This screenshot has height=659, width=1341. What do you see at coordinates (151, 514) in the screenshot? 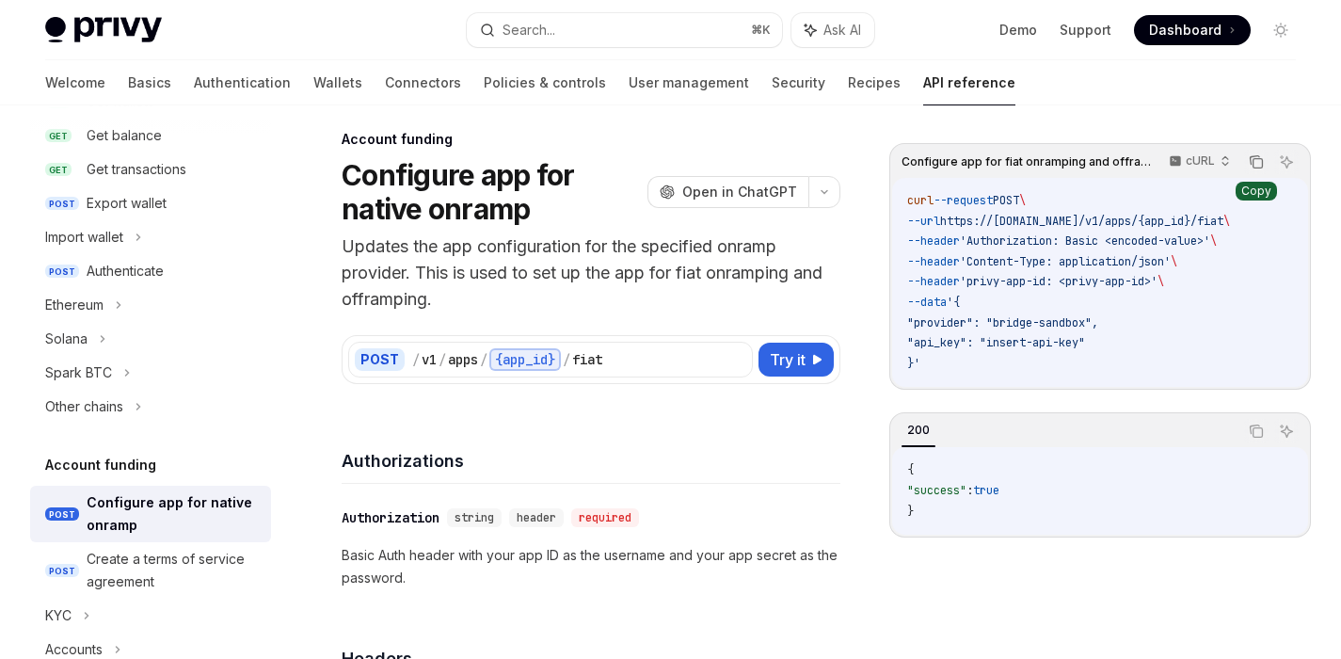
I see `a: POSTConfigure app for native onramp` at bounding box center [151, 514].